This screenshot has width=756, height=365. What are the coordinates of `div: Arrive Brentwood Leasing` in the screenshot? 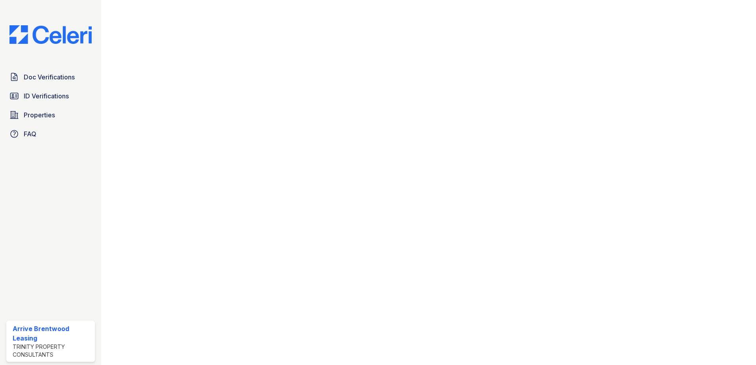 It's located at (52, 334).